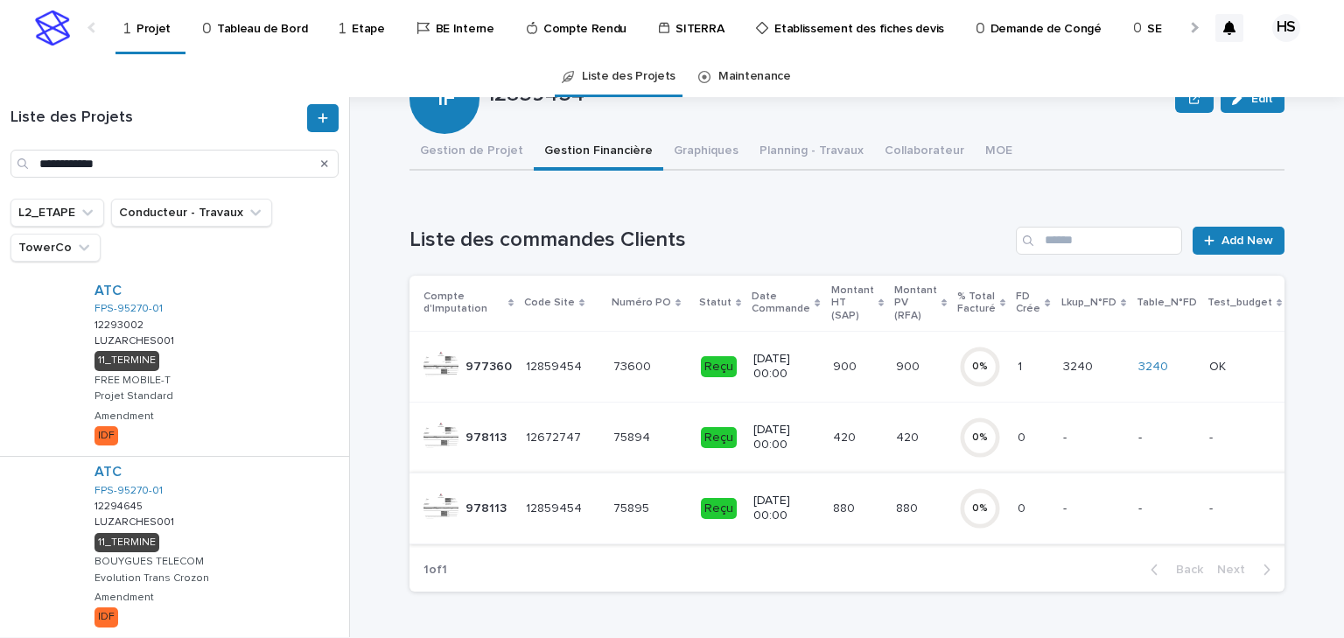  I want to click on p: 12672747, so click(555, 436).